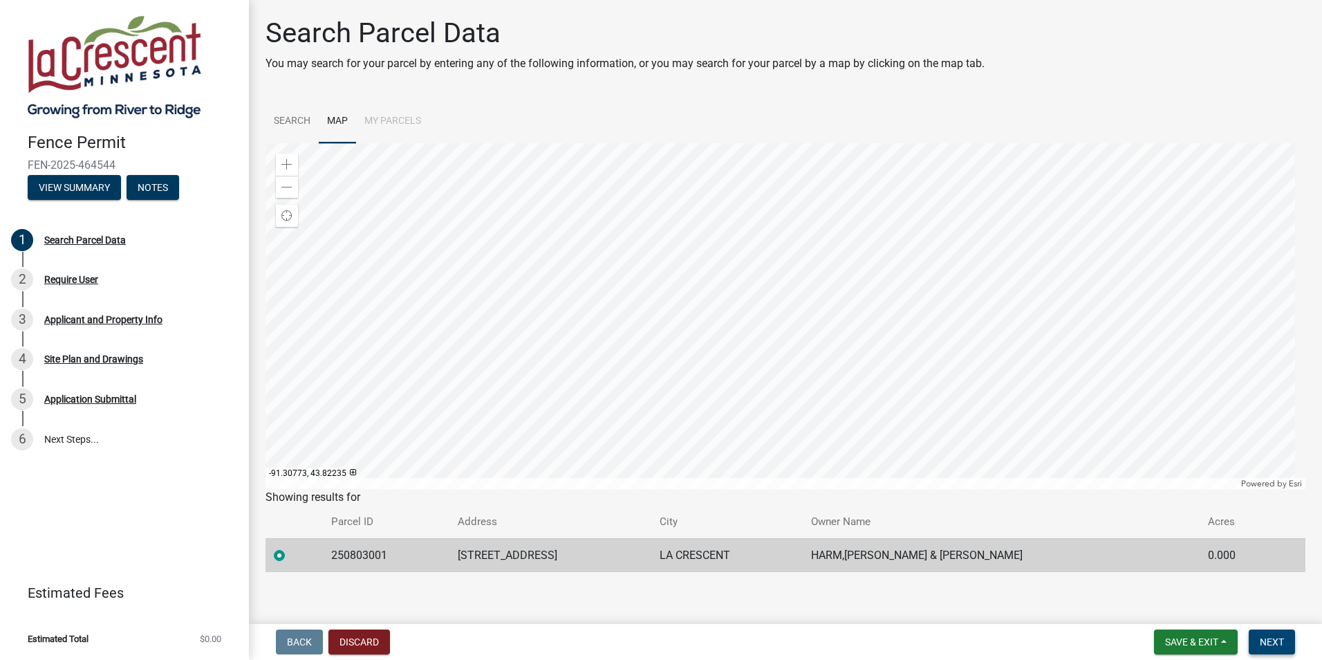 The image size is (1322, 660). I want to click on div: Applicant and Property Info, so click(103, 319).